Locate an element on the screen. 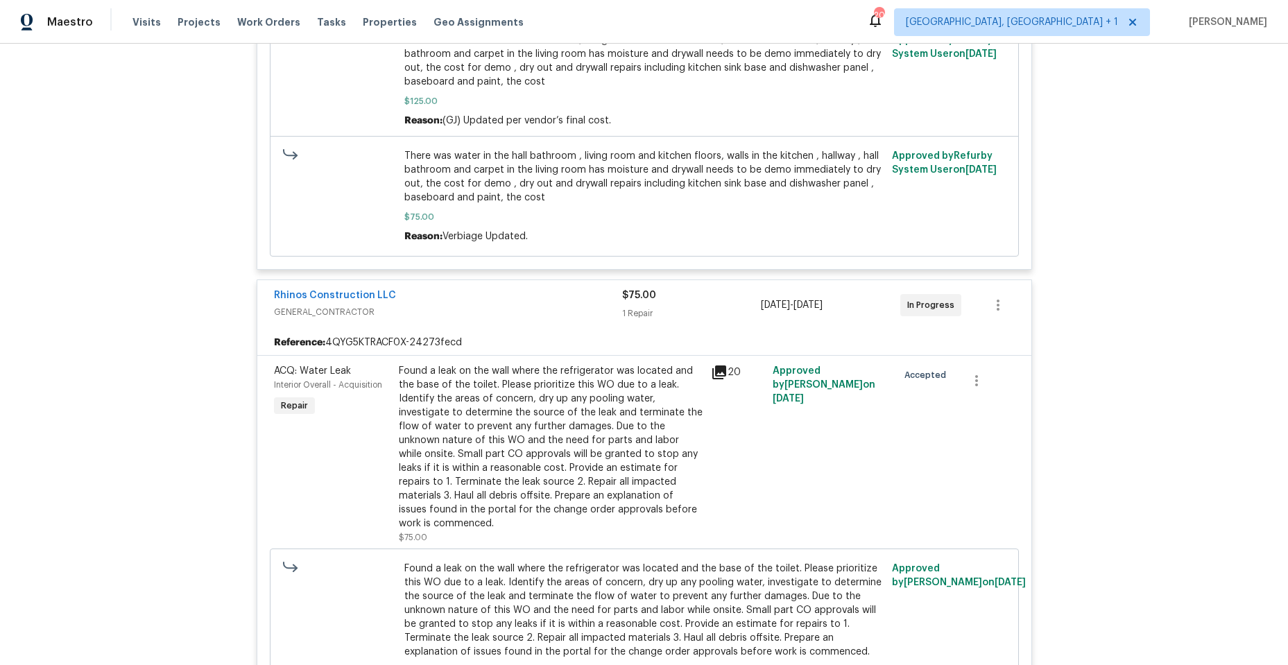  span: Found a leak on the wall where the refrigerator was located and the base of the toilet. Please pr... is located at coordinates (644, 611).